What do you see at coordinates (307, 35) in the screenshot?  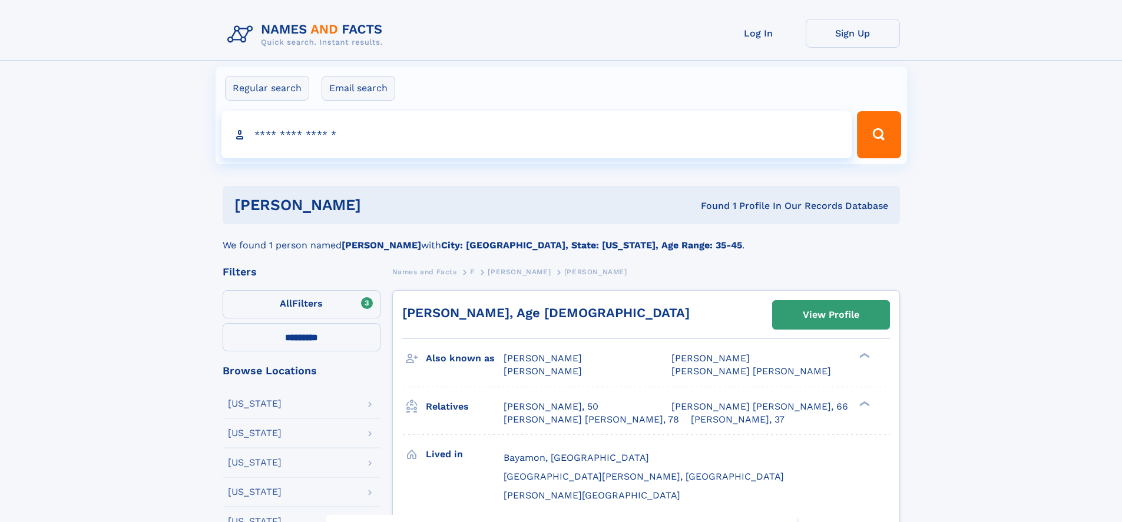 I see `img: Logo Names and Facts` at bounding box center [307, 35].